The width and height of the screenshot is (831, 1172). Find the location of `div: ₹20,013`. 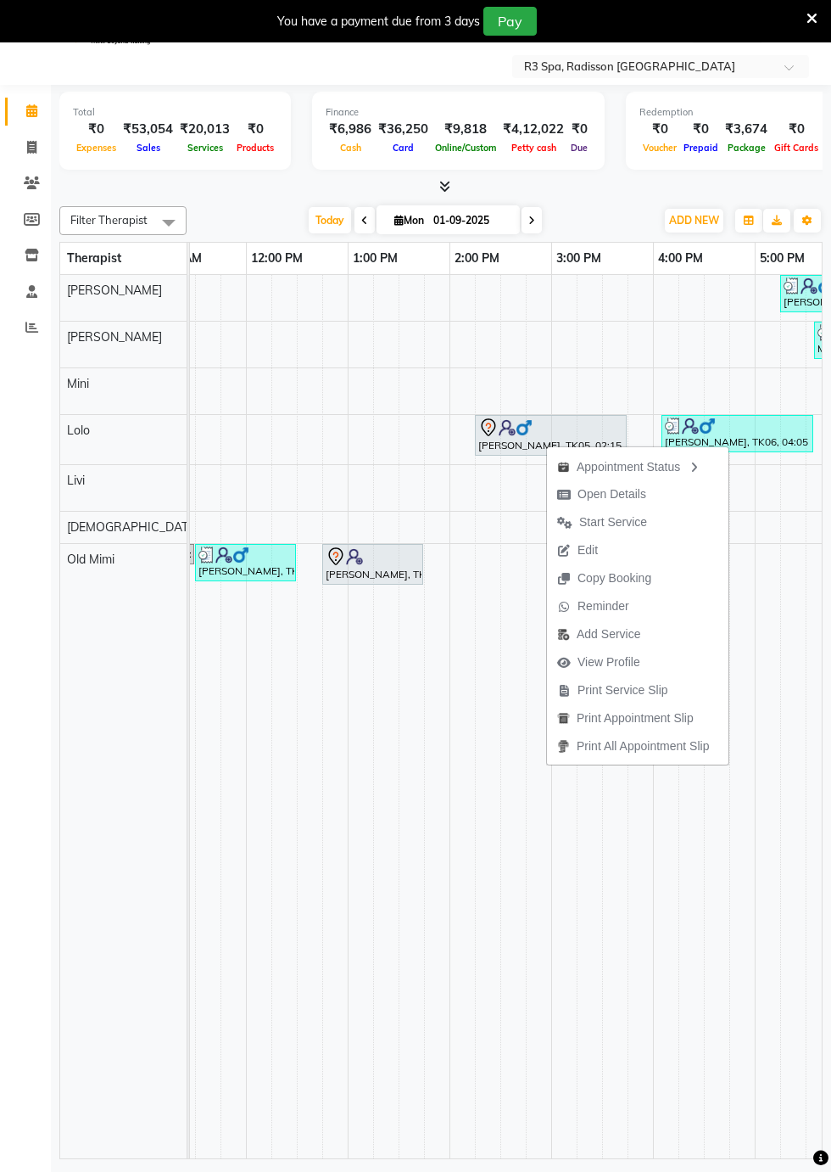

div: ₹20,013 is located at coordinates (204, 129).